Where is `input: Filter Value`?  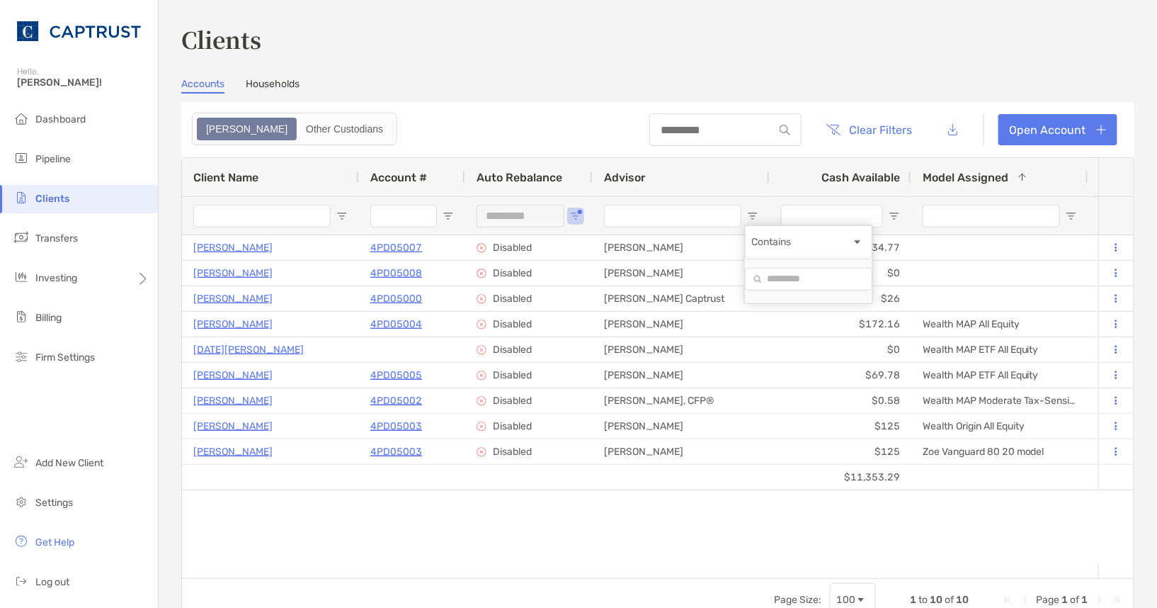
input: Filter Value is located at coordinates (809, 279).